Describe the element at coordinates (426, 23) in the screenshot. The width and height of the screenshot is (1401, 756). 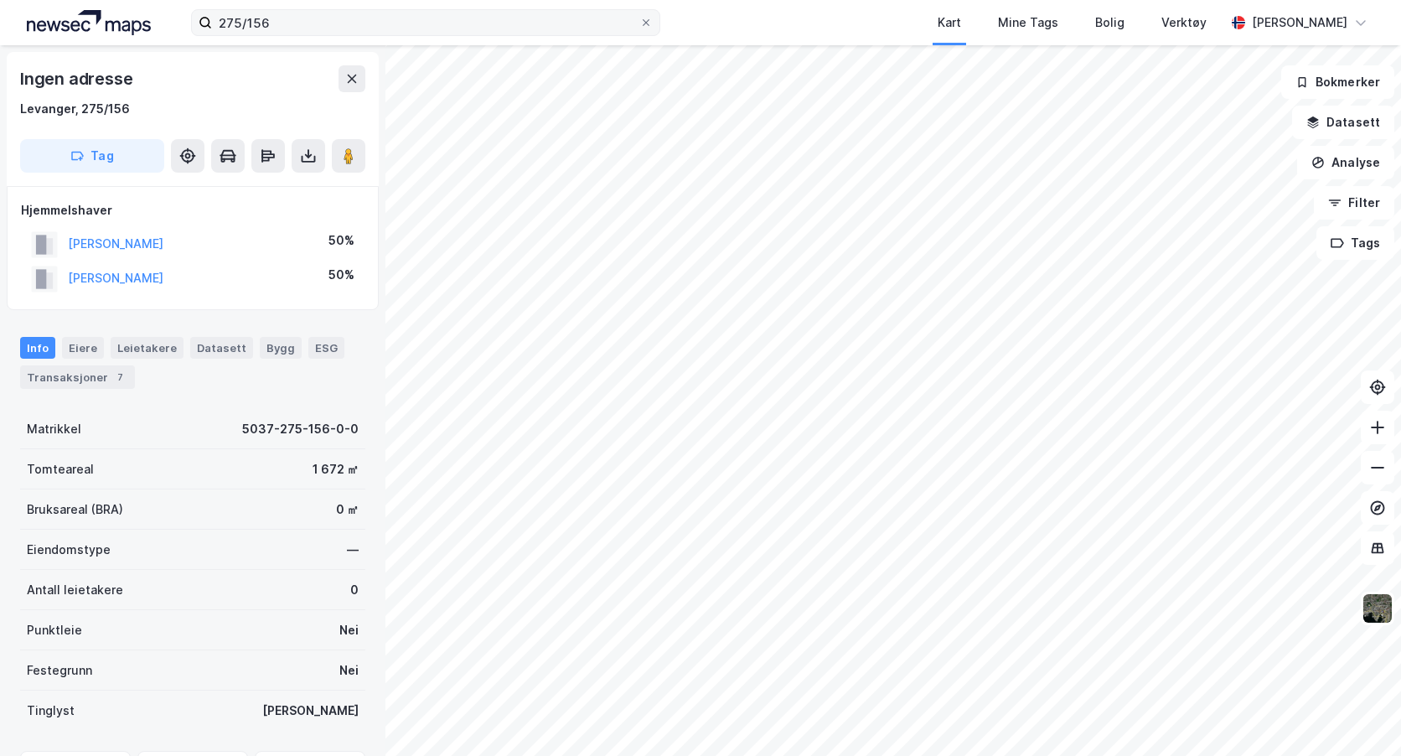
I see `input: Søk på adresse, matrikkel, gårdeiere, leietakere eller personer` at that location.